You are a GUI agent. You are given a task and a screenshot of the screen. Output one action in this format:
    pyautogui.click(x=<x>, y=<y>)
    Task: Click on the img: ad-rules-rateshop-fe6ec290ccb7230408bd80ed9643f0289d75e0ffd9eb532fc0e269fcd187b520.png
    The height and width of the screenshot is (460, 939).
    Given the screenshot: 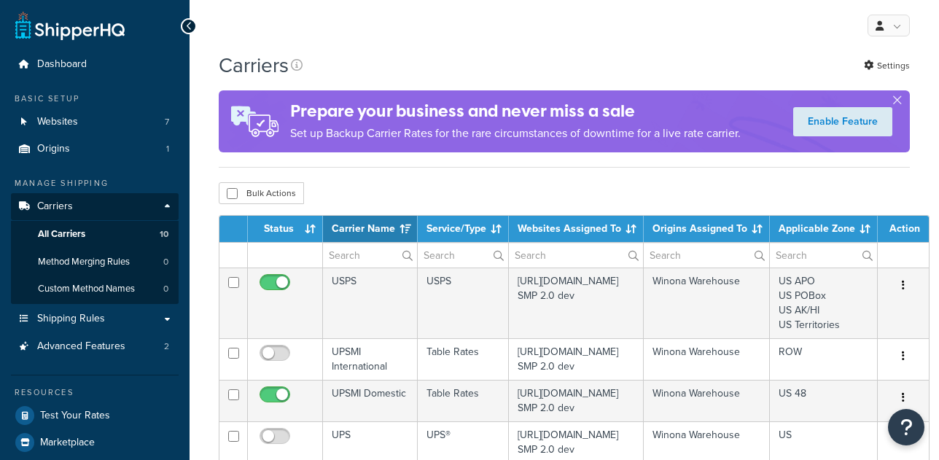 What is the action you would take?
    pyautogui.click(x=254, y=121)
    